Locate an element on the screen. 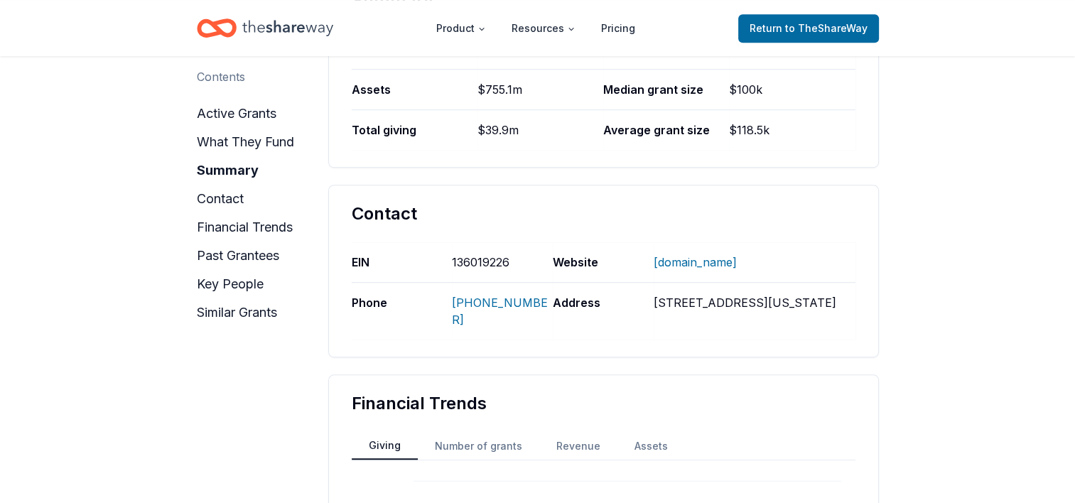 Image resolution: width=1075 pixels, height=503 pixels. div: $100k is located at coordinates (791, 89).